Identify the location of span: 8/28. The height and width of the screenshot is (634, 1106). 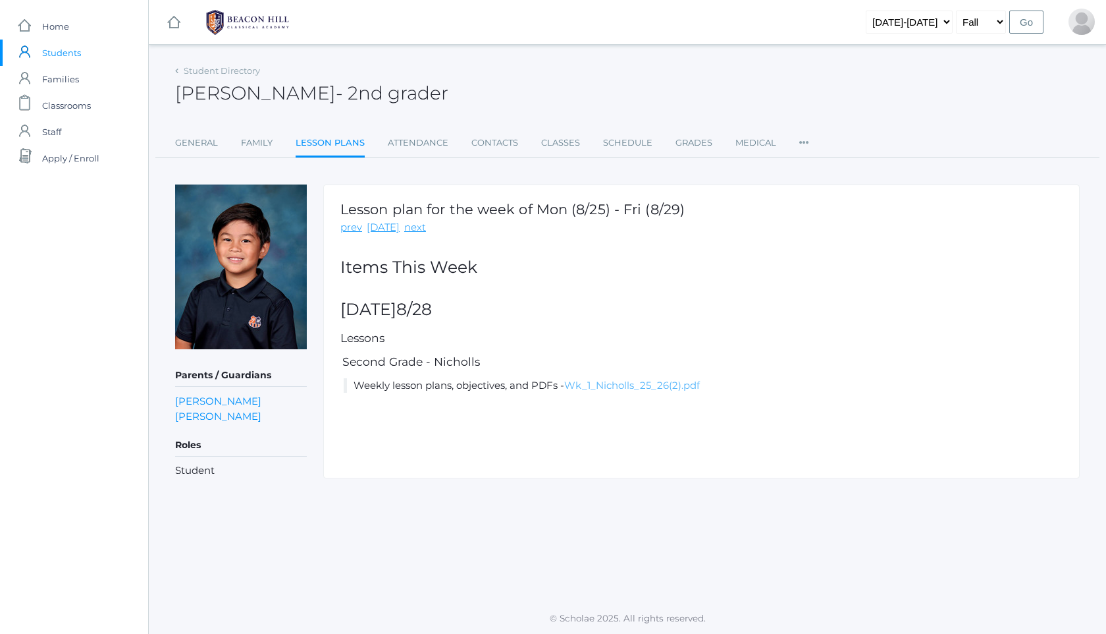
(414, 309).